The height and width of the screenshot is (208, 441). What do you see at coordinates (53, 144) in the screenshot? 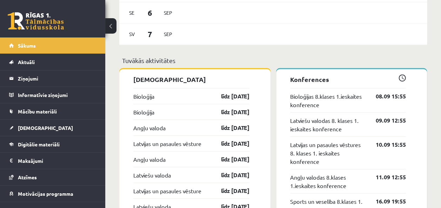
I see `a: Digitālie materiāli` at bounding box center [53, 144].